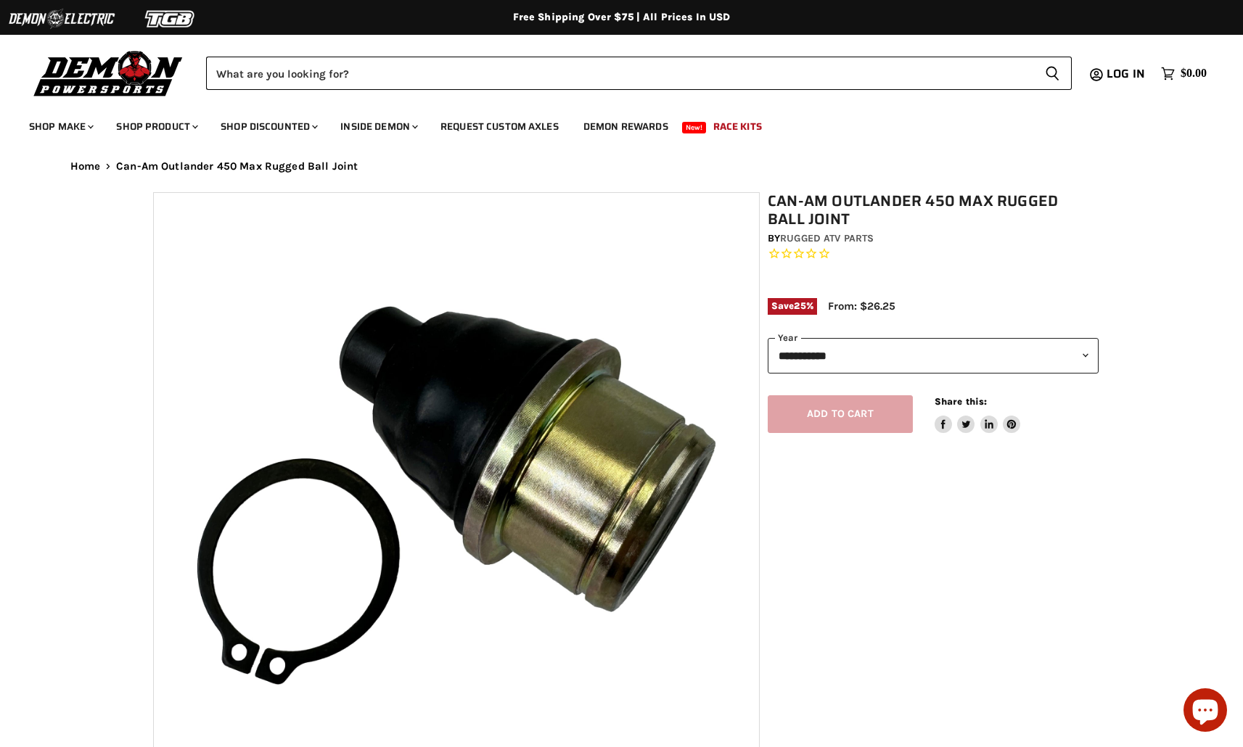  What do you see at coordinates (171, 19) in the screenshot?
I see `img: TGB Logo 2` at bounding box center [171, 19].